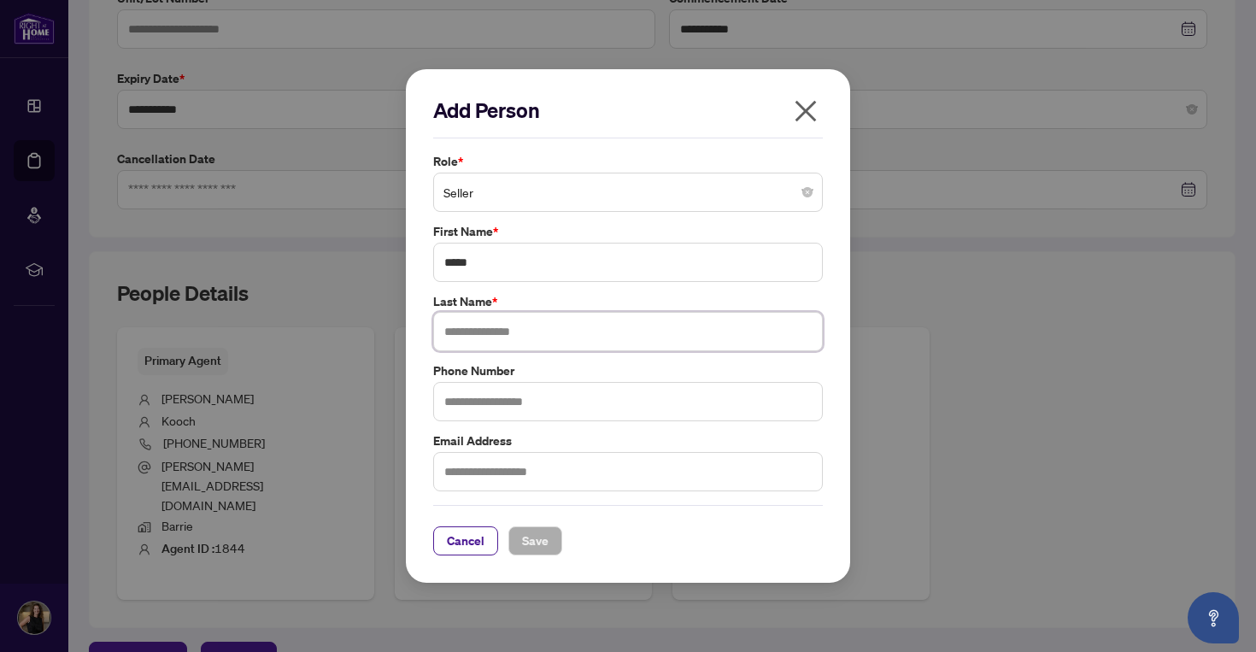 Image resolution: width=1256 pixels, height=652 pixels. What do you see at coordinates (628, 161) in the screenshot?
I see `label: Role` at bounding box center [628, 161].